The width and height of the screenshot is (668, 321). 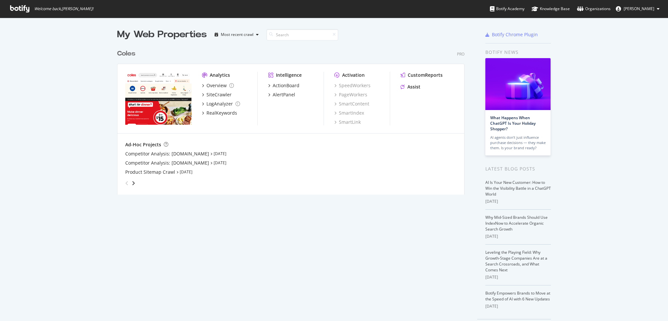 I want to click on div: Pro, so click(x=461, y=54).